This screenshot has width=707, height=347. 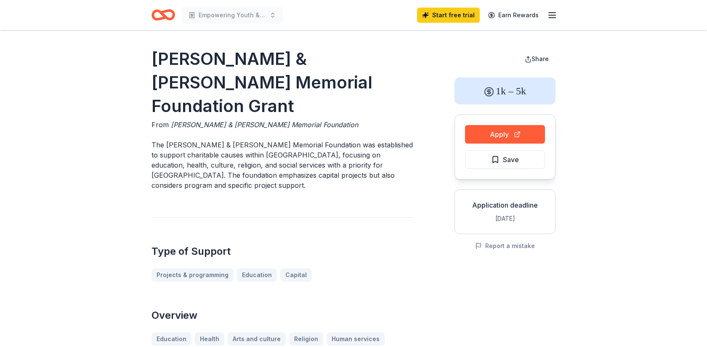 What do you see at coordinates (505, 160) in the screenshot?
I see `button: Save` at bounding box center [505, 160].